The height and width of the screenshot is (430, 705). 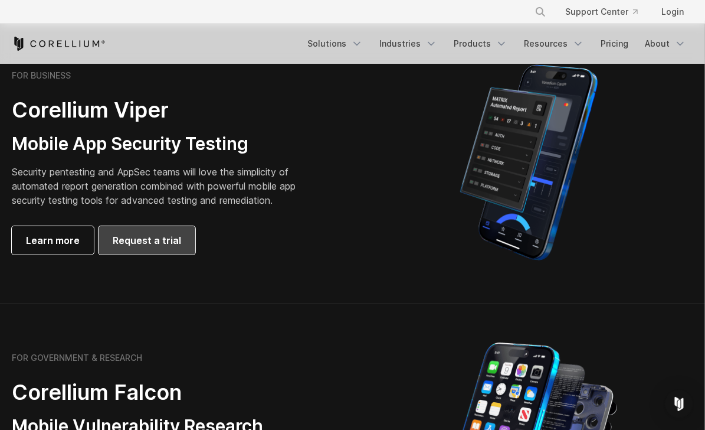 What do you see at coordinates (168, 392) in the screenshot?
I see `h2: Corellium Falcon` at bounding box center [168, 392].